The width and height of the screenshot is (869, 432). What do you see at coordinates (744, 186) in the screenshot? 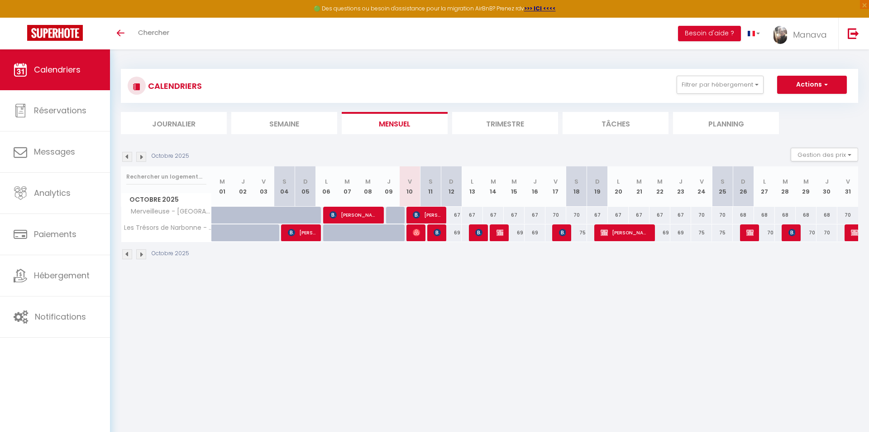
I see `th: 26` at bounding box center [744, 186].